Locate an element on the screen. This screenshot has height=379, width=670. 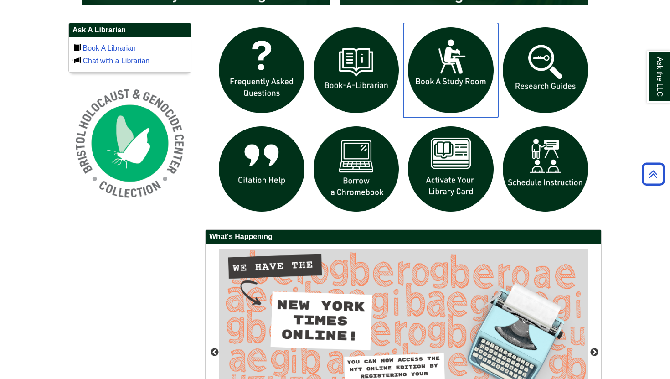
a: Book A Librarian is located at coordinates (109, 48).